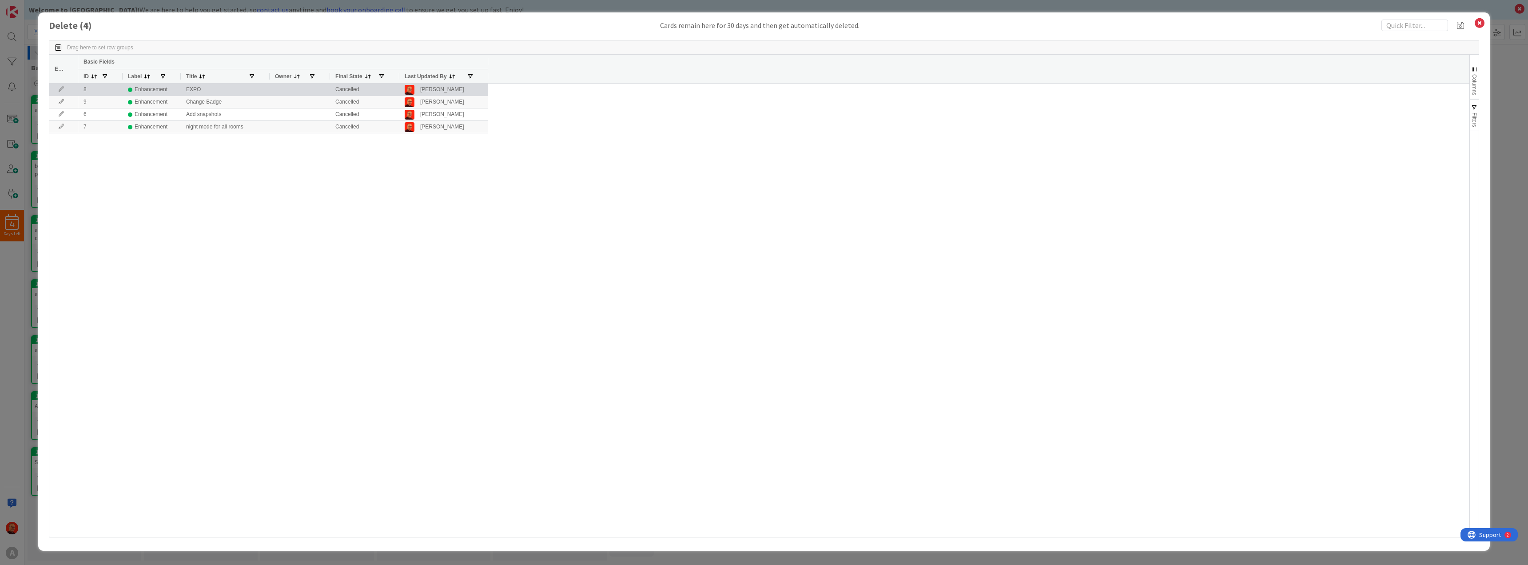  I want to click on span: ID, so click(86, 76).